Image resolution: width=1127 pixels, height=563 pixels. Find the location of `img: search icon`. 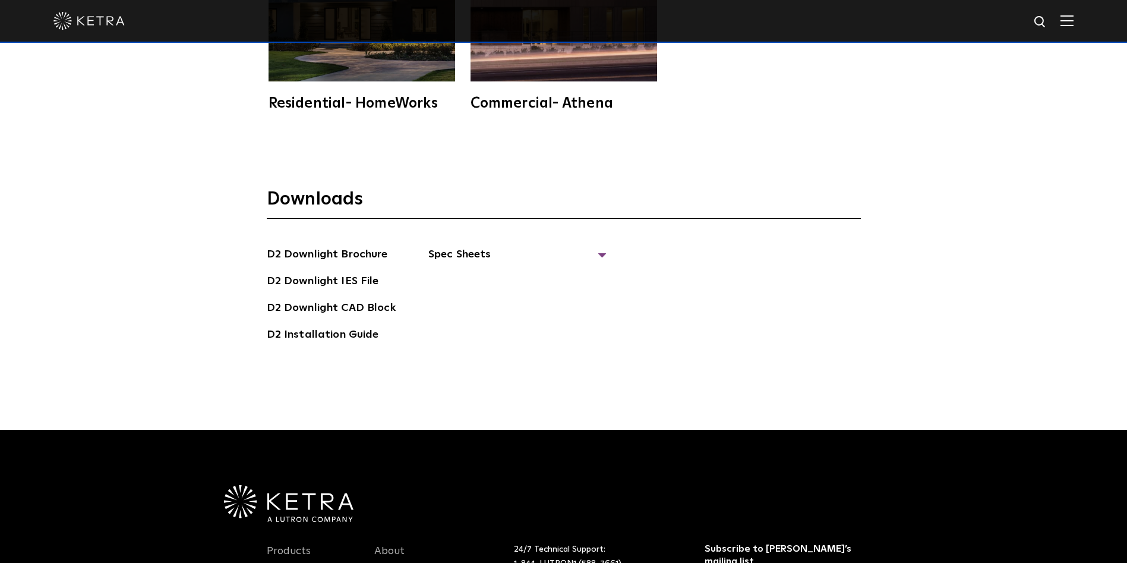

img: search icon is located at coordinates (1040, 22).